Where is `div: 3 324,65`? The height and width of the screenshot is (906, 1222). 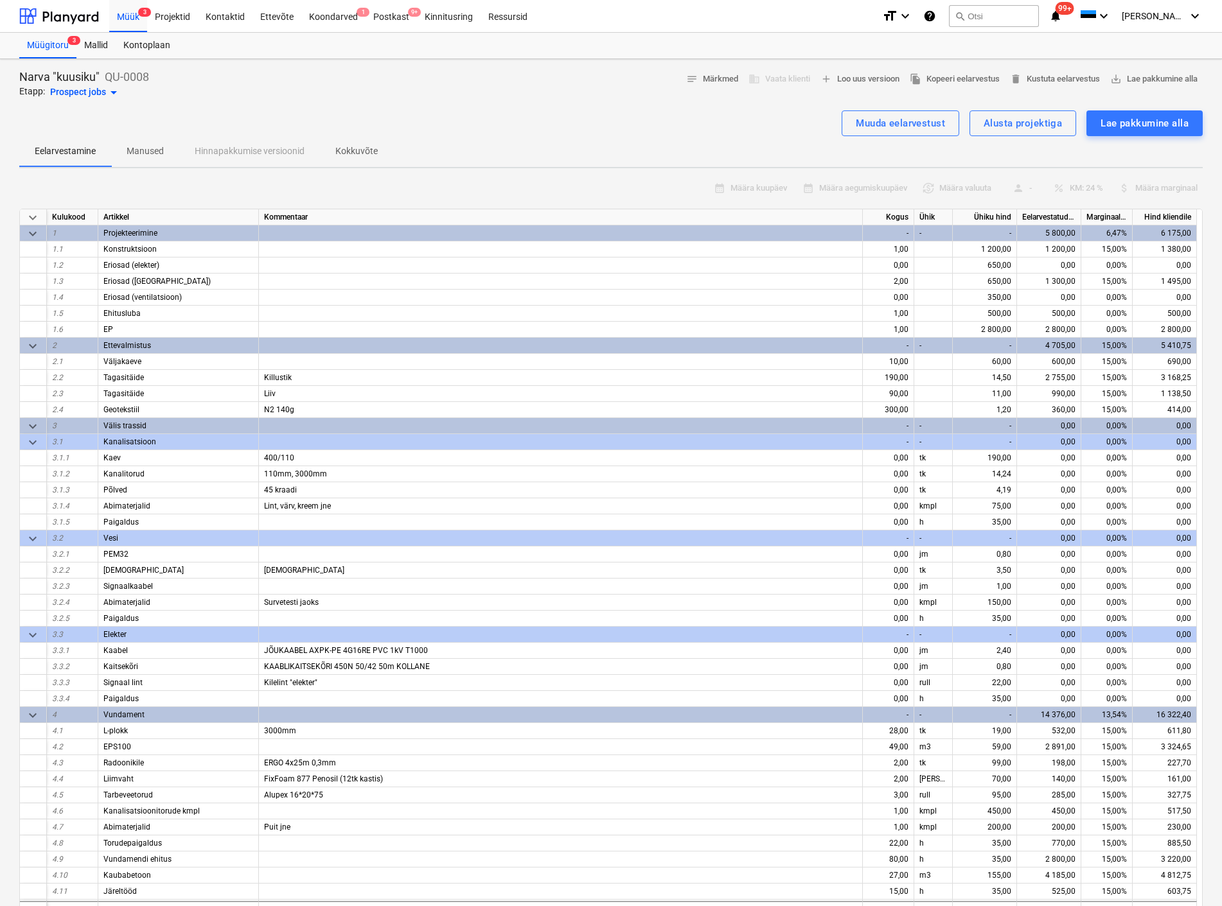 div: 3 324,65 is located at coordinates (1165, 747).